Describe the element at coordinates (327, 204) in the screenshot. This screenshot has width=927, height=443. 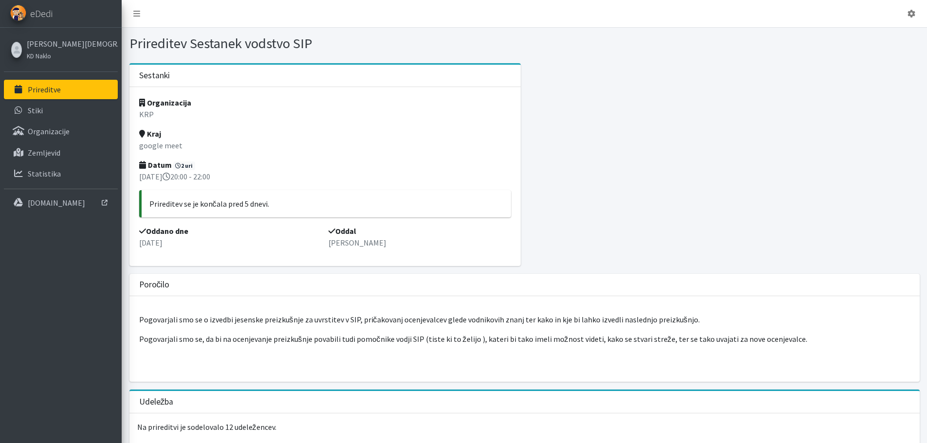
I see `p: Prireditev se je končala pred 5 dnevi.` at that location.